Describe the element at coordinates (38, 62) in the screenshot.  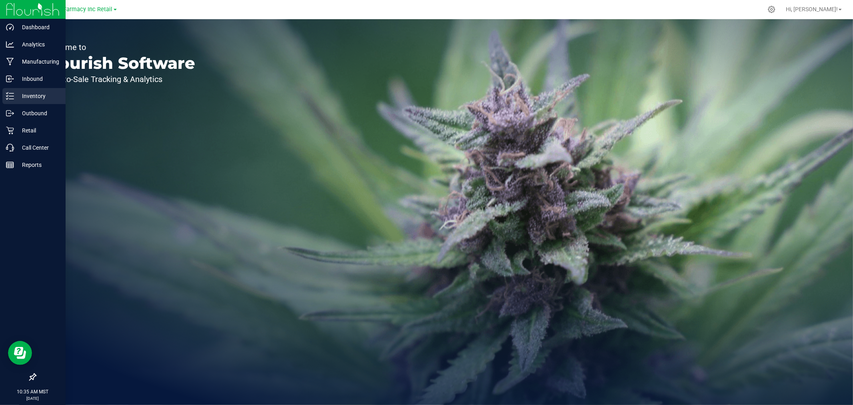
I see `p: Manufacturing` at that location.